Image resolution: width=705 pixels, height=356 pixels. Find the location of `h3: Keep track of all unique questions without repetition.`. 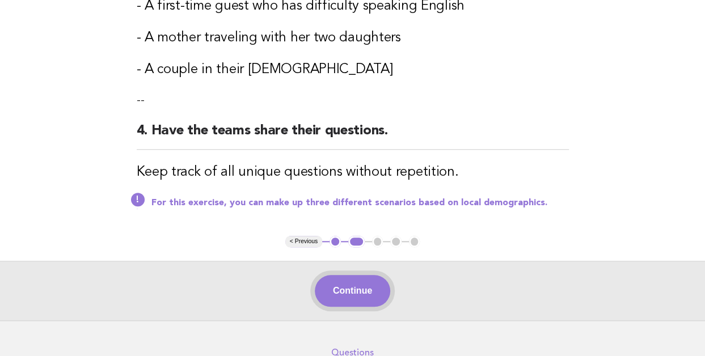

h3: Keep track of all unique questions without repetition. is located at coordinates (353, 172).